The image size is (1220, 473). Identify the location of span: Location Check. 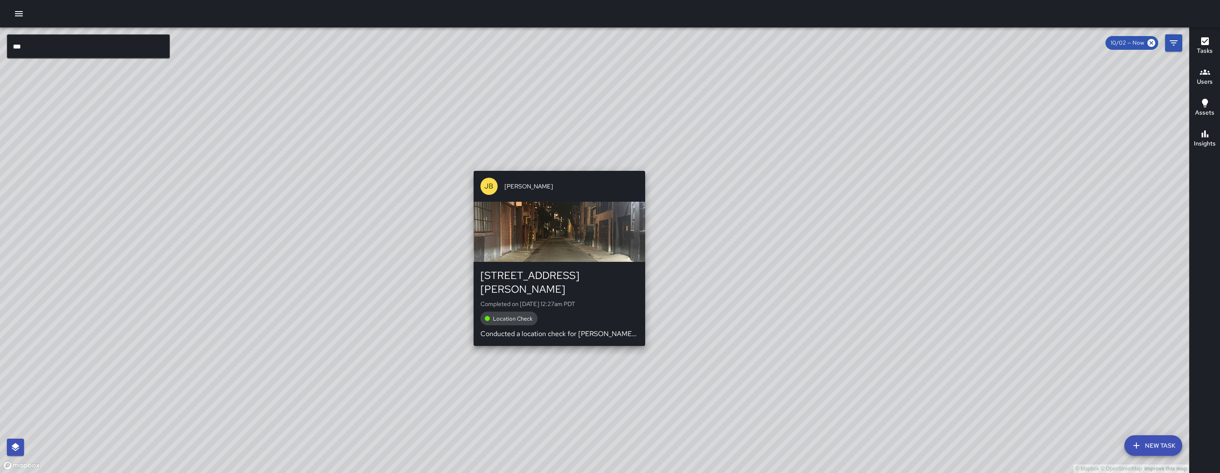
(512, 319).